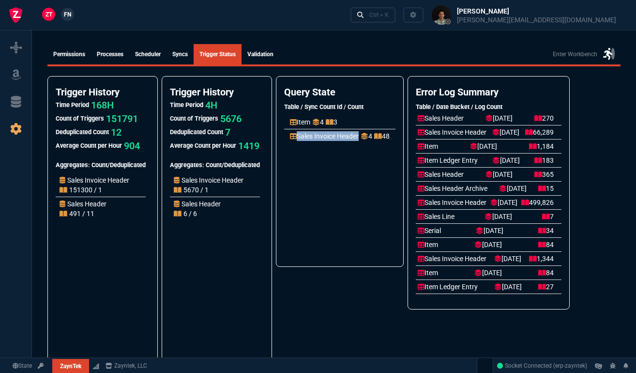  I want to click on p: 151791, so click(122, 119).